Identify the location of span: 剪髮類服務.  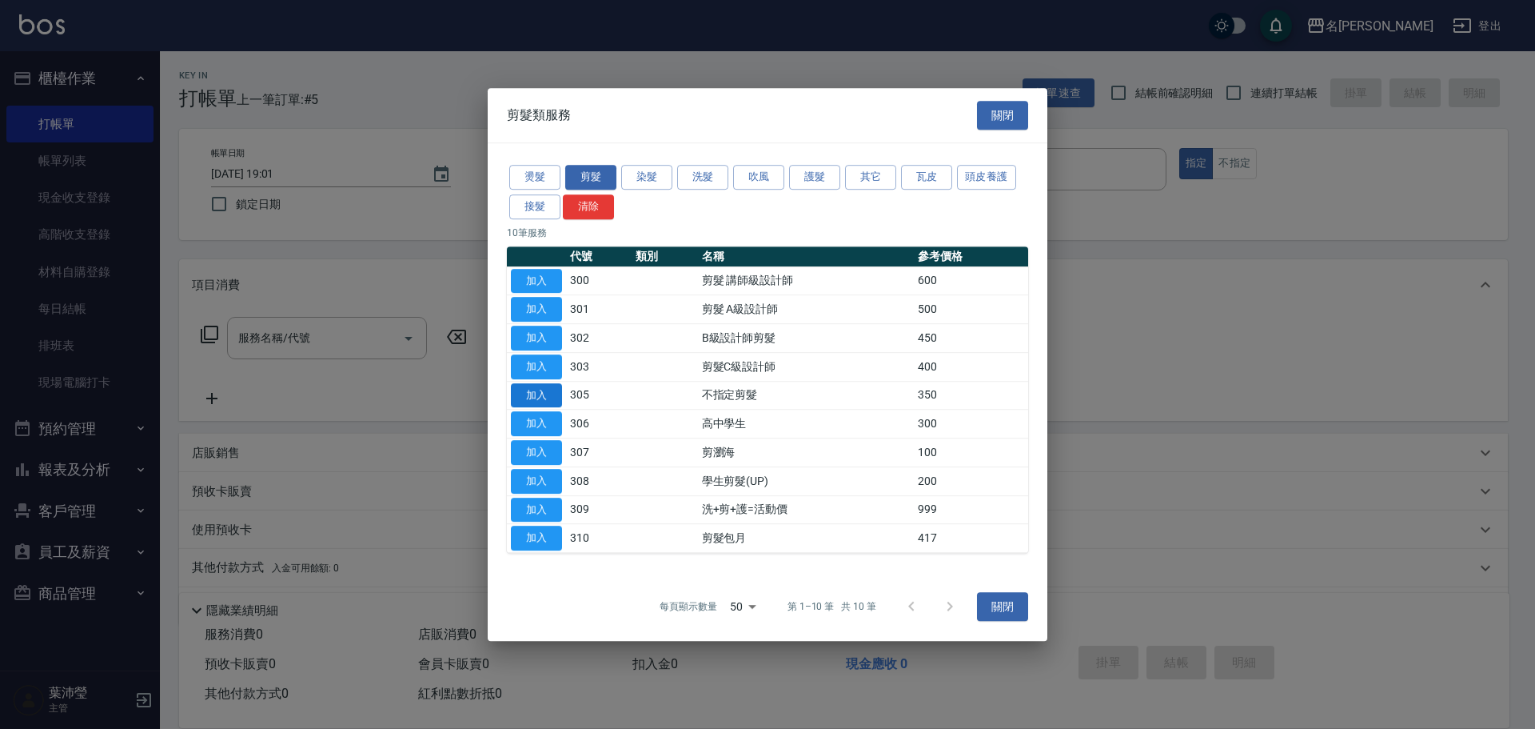
(539, 115).